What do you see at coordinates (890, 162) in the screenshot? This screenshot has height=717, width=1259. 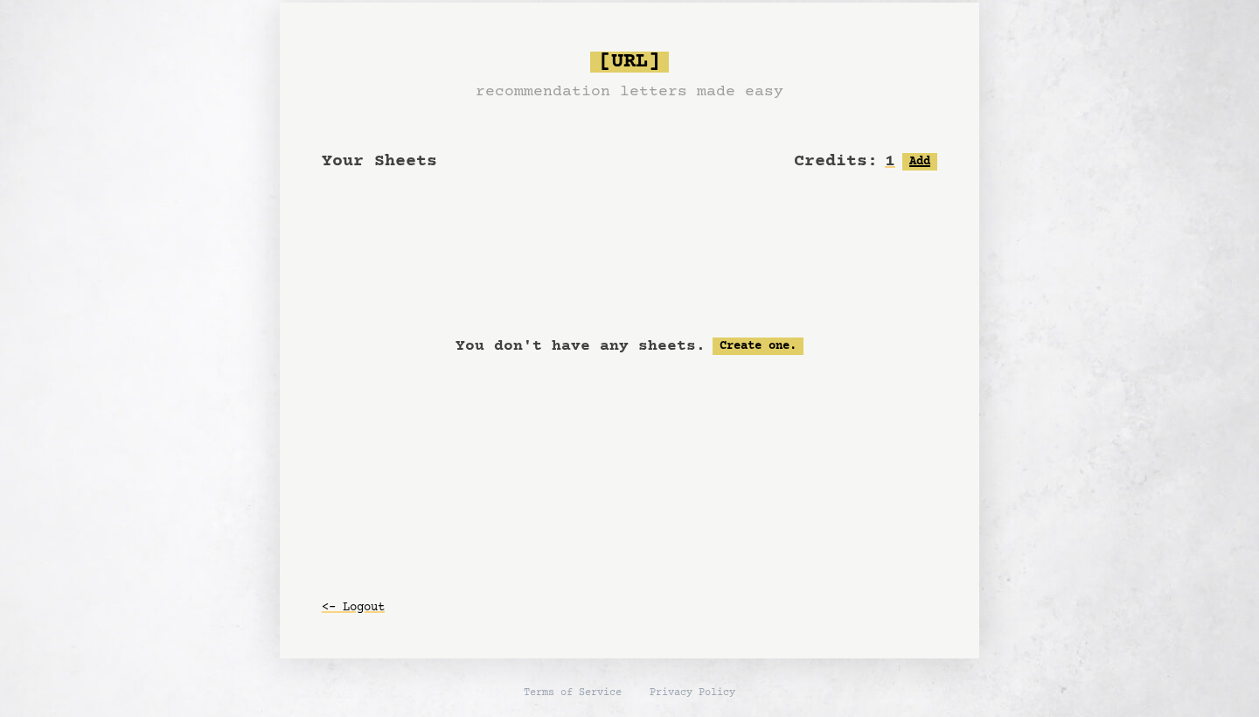 I see `h2: 1` at bounding box center [890, 162].